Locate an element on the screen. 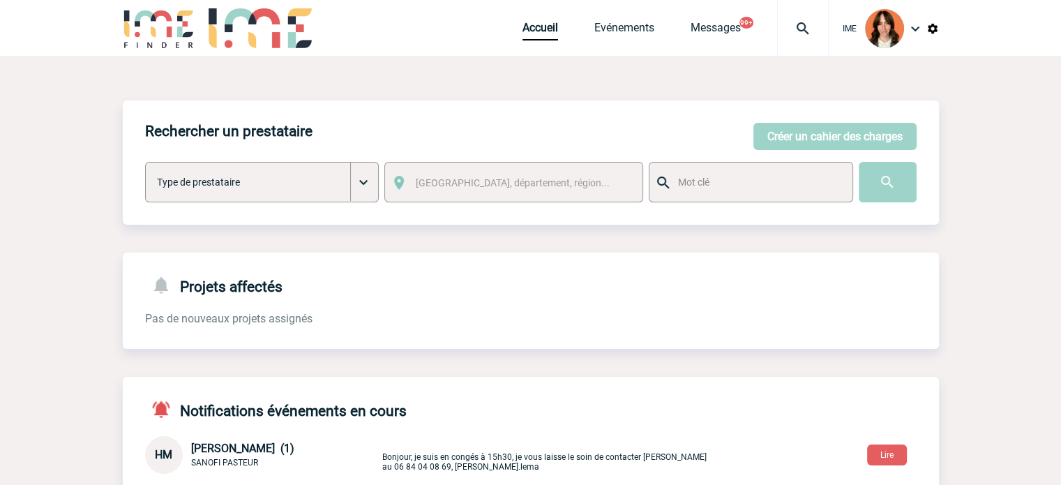  img: notifications-active-24-px-r.png is located at coordinates (165, 409).